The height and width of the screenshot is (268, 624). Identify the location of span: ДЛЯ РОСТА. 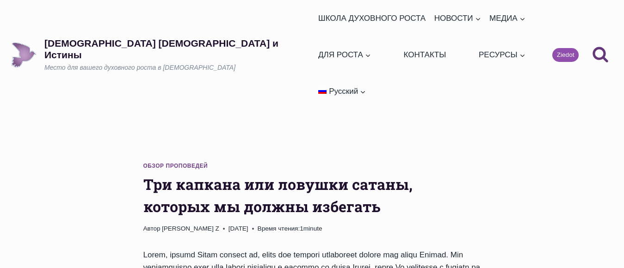
(345, 55).